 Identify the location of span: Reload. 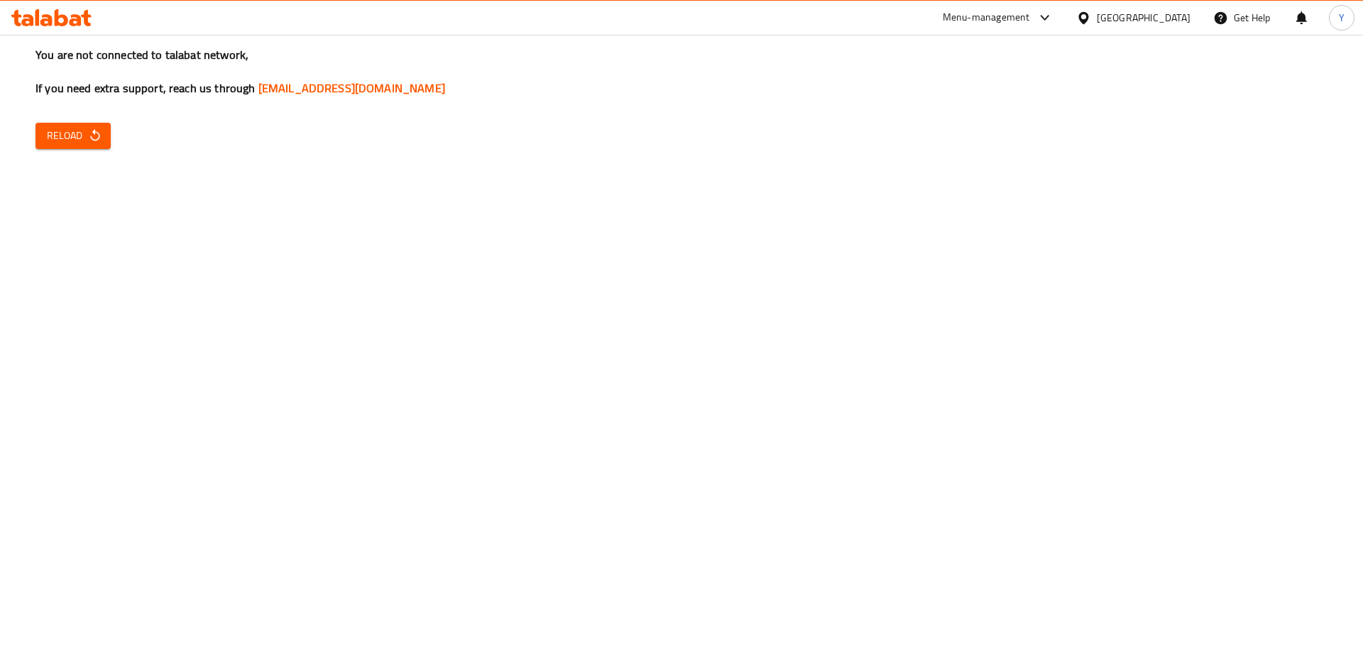
(73, 136).